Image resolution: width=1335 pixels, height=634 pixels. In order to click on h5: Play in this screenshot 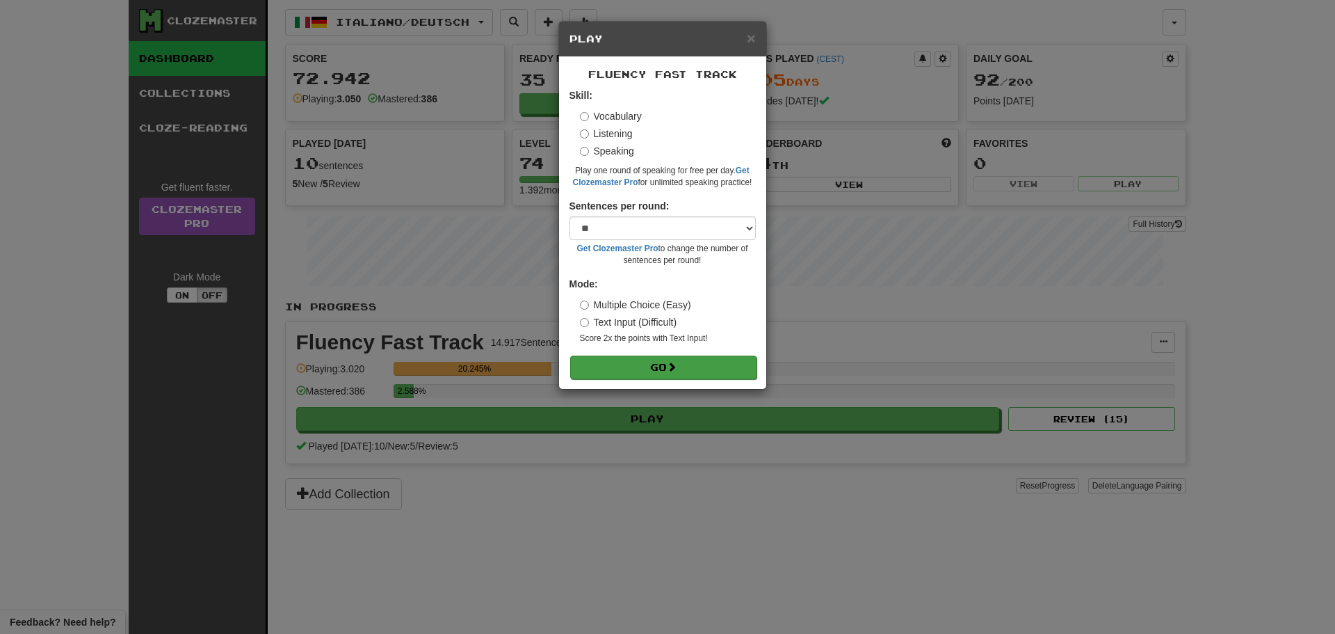, I will do `click(663, 39)`.